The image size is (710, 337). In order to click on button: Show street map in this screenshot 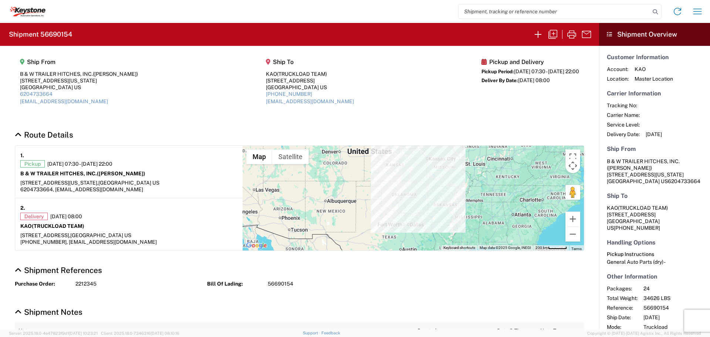, I will do `click(259, 157)`.